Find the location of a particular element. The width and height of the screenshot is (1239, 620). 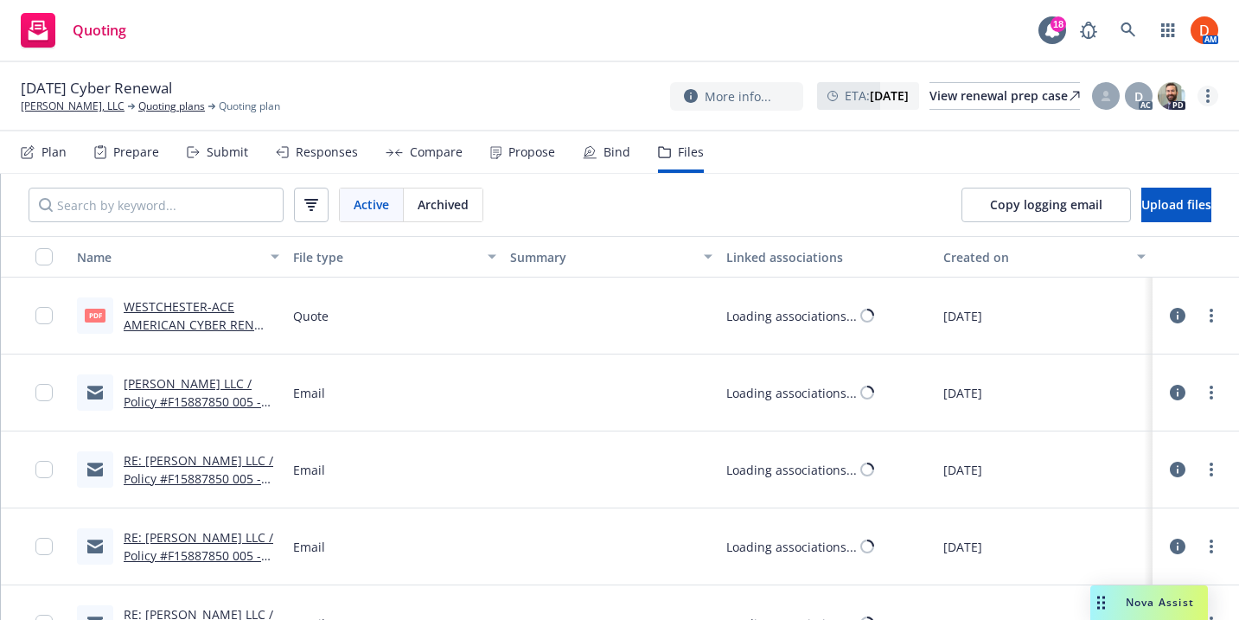

span: More info... is located at coordinates (738, 96).